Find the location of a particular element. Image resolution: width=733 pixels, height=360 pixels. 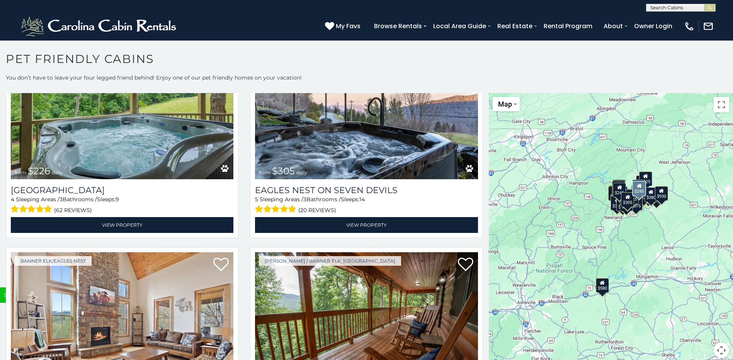

div: $380 is located at coordinates (651, 195).